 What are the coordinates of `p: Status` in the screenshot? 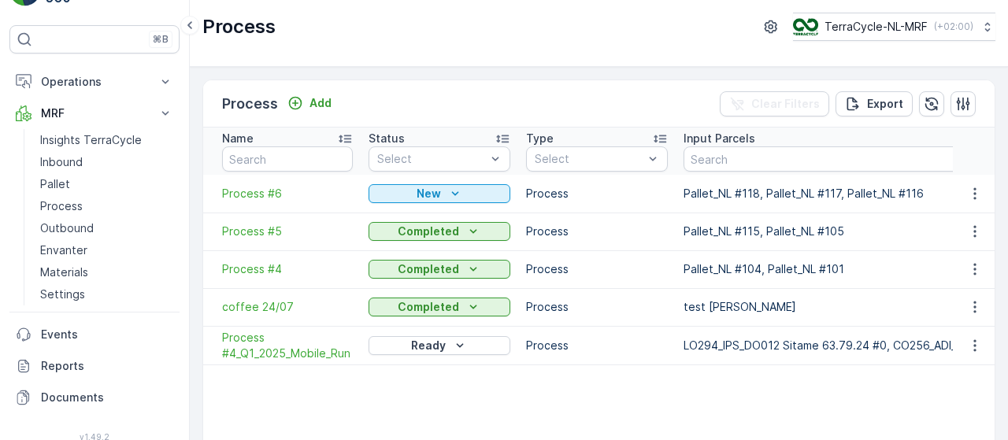 It's located at (387, 139).